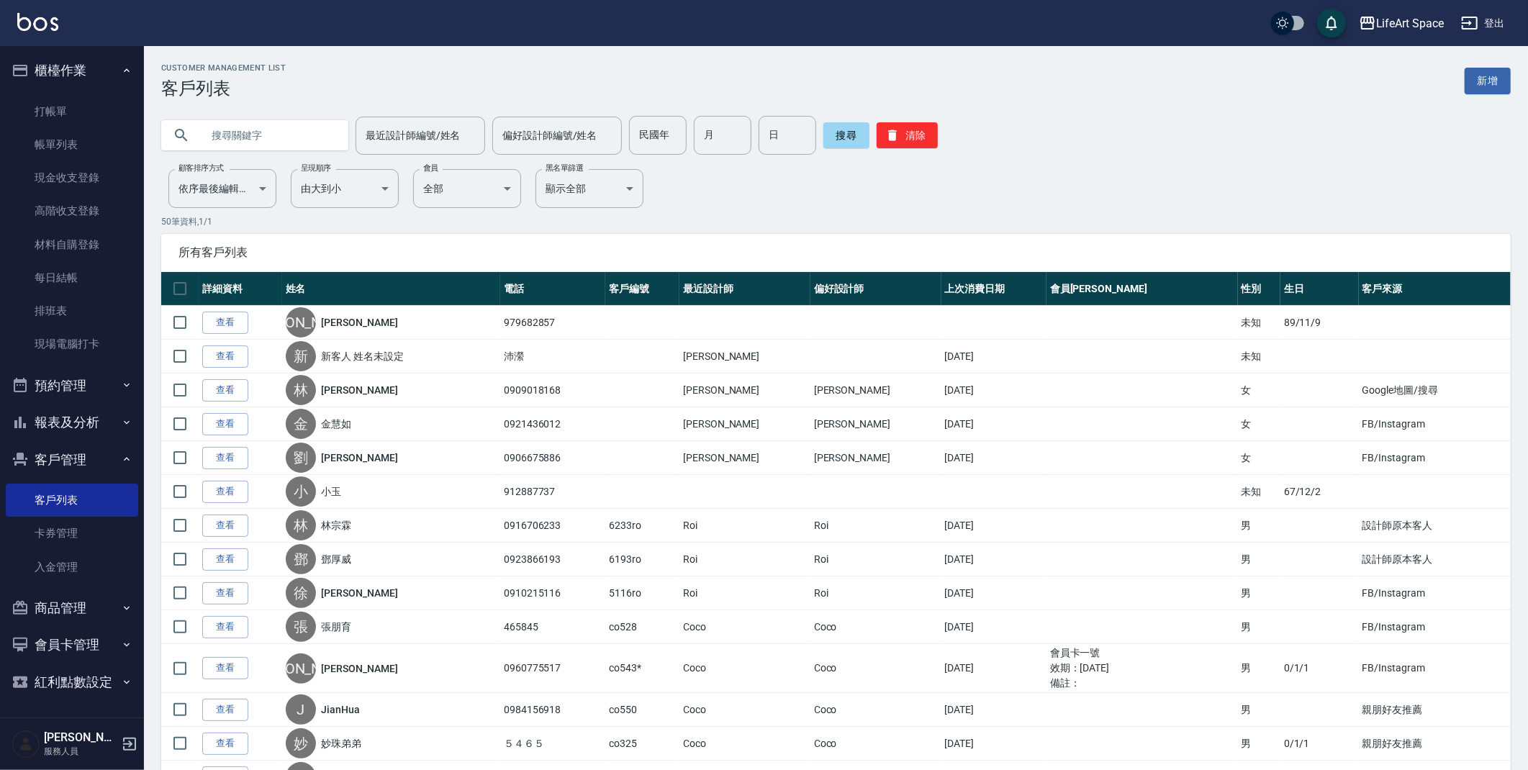  I want to click on td: ５４６５, so click(553, 744).